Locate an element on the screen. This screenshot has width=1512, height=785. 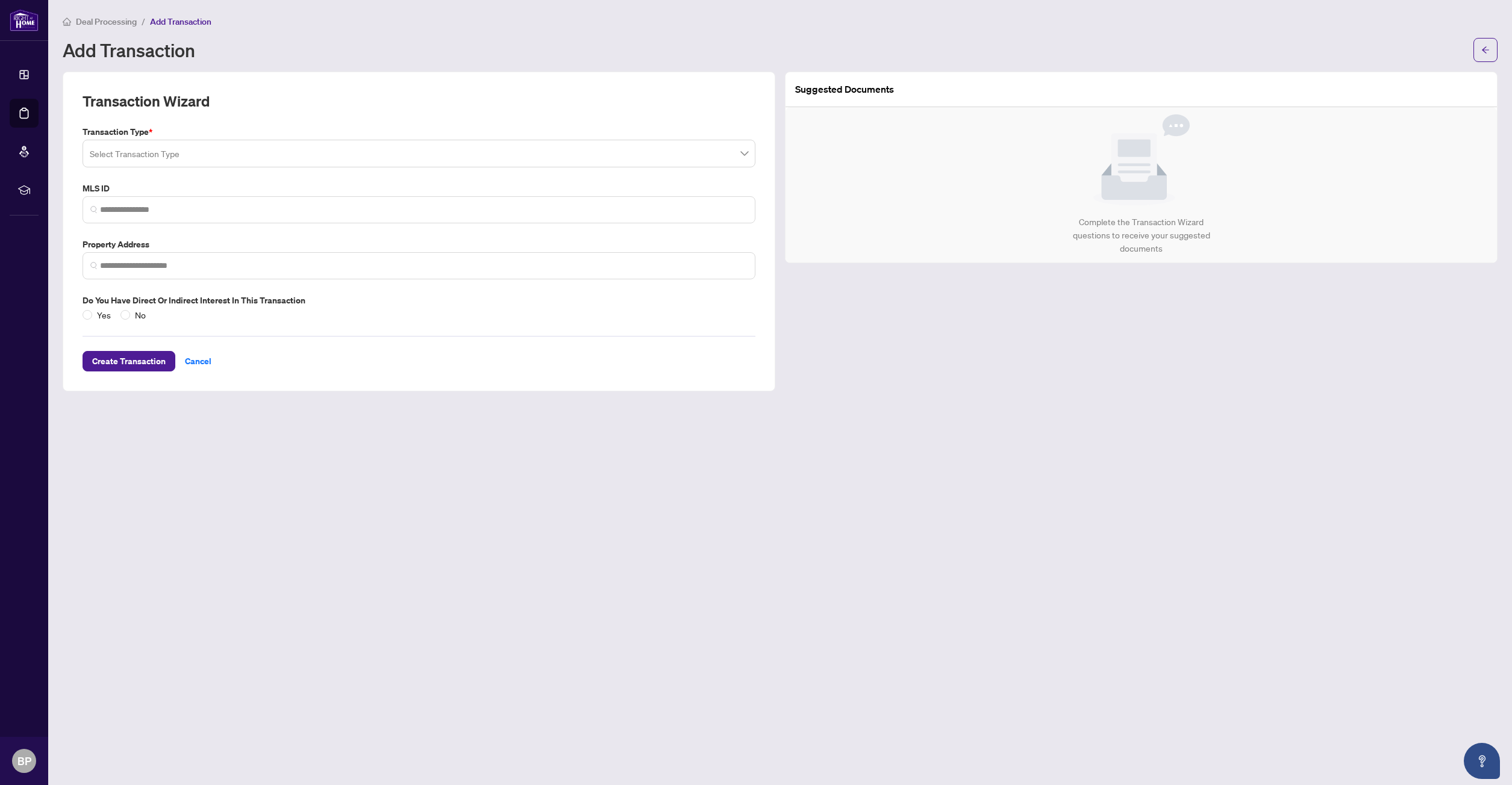
span: BP is located at coordinates (24, 762).